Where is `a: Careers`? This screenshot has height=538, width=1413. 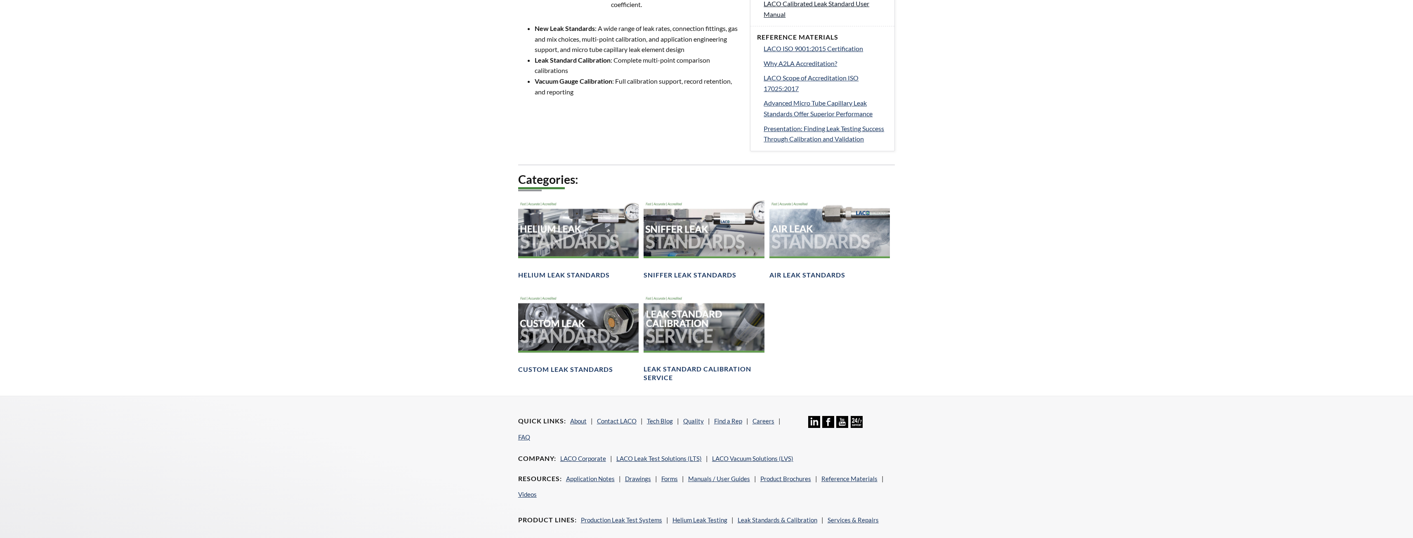
a: Careers is located at coordinates (763, 421).